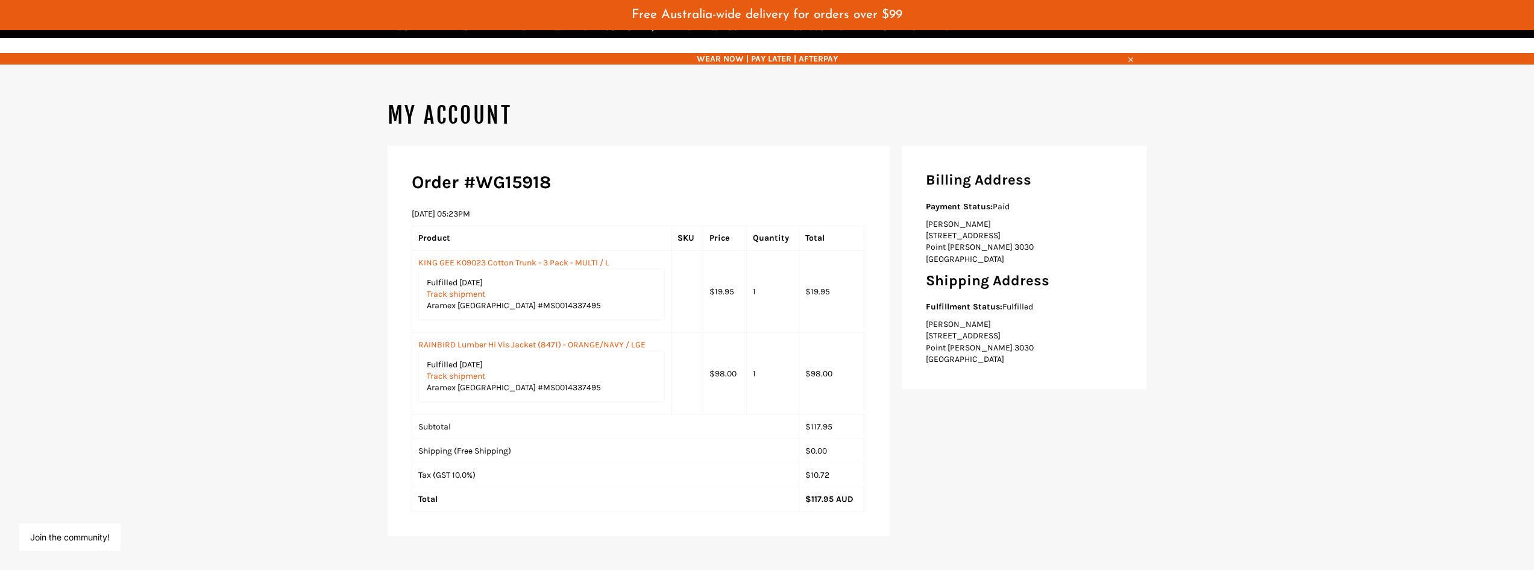 Image resolution: width=1534 pixels, height=570 pixels. What do you see at coordinates (428, 498) in the screenshot?
I see `strong: Total` at bounding box center [428, 498].